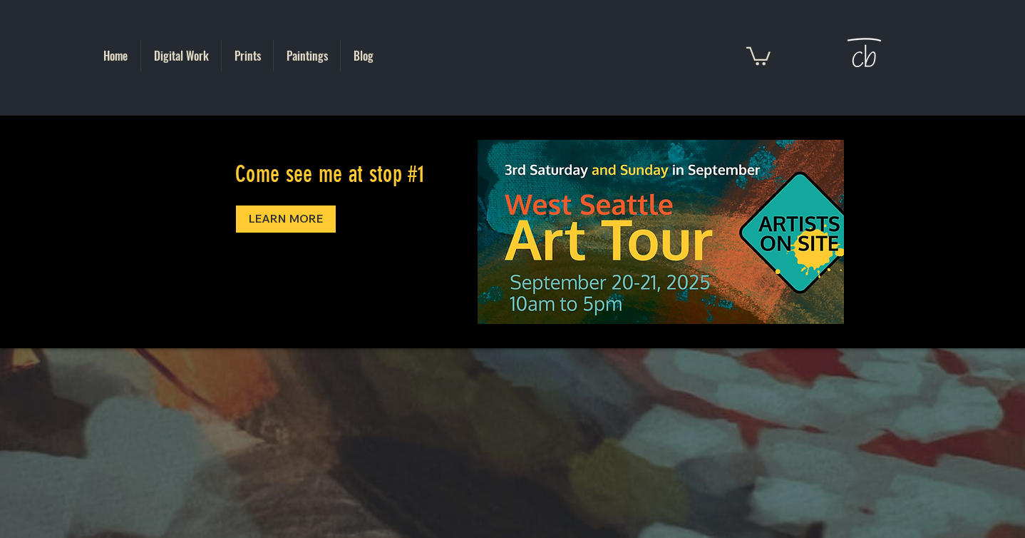  I want to click on img: WS Art Tour 25, so click(661, 232).